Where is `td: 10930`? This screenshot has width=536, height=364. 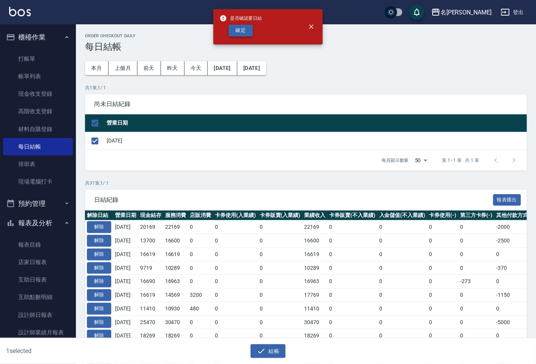
td: 10930 is located at coordinates (176, 309).